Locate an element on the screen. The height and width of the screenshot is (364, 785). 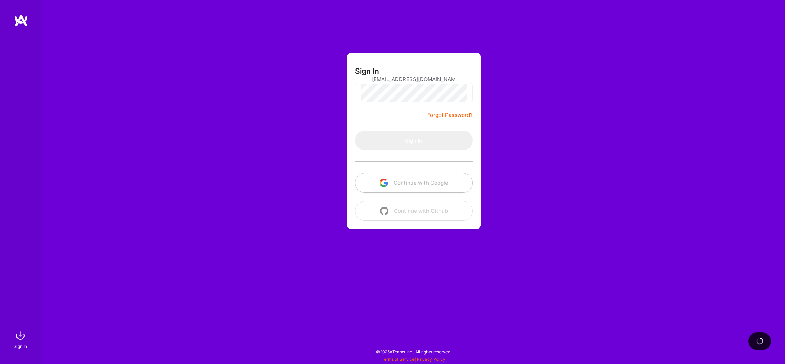
button: Sign In is located at coordinates (414, 140).